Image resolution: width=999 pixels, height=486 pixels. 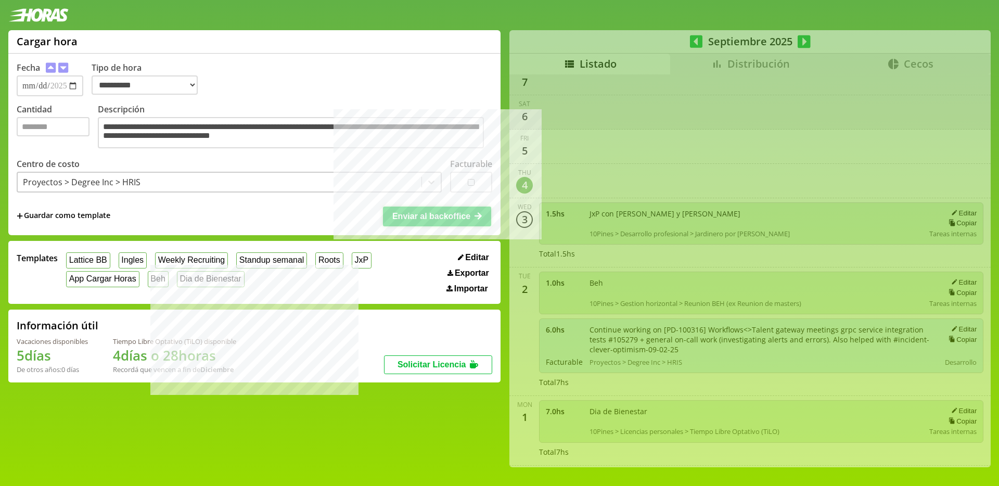 I want to click on span: Importar, so click(x=471, y=289).